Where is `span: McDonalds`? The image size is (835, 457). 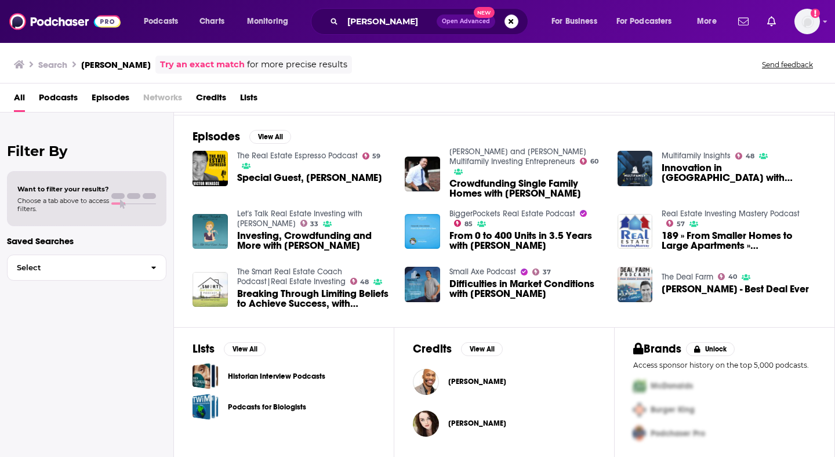 span: McDonalds is located at coordinates (671, 386).